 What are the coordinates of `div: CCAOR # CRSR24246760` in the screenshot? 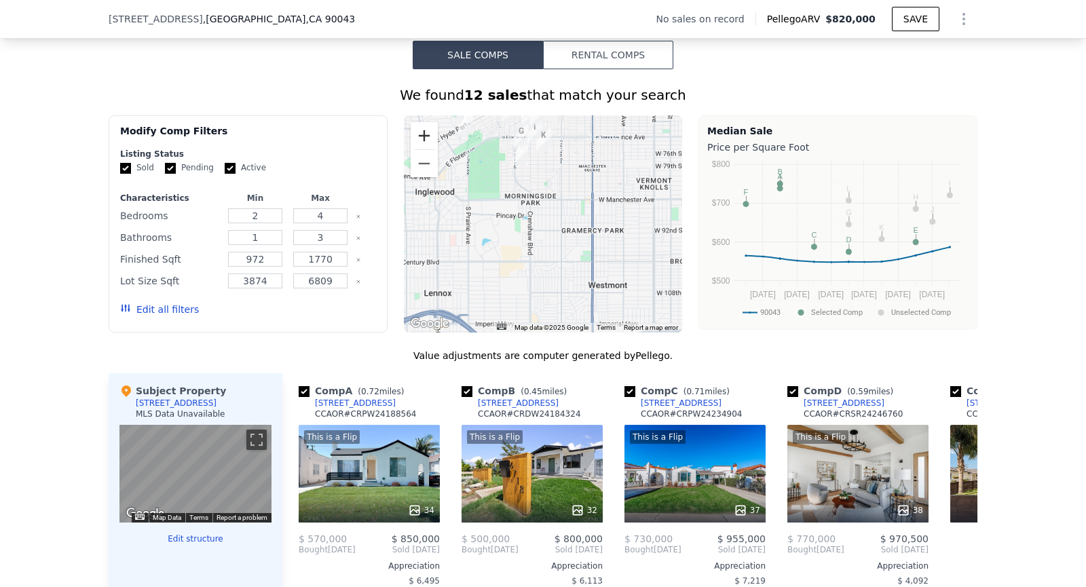 It's located at (853, 414).